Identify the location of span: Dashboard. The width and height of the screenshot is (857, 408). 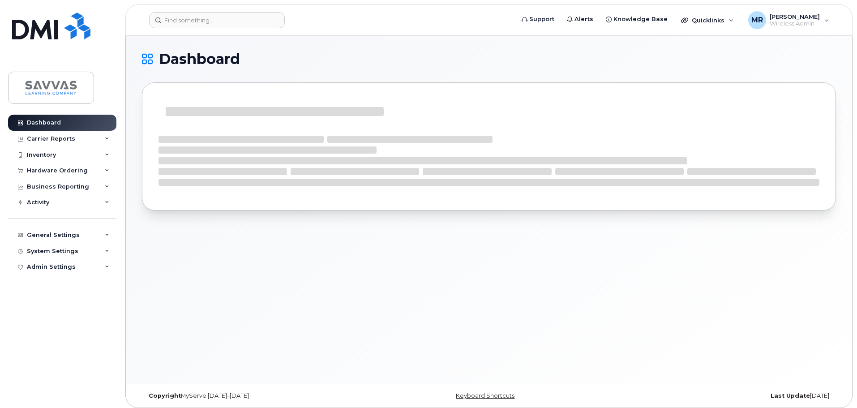
(199, 59).